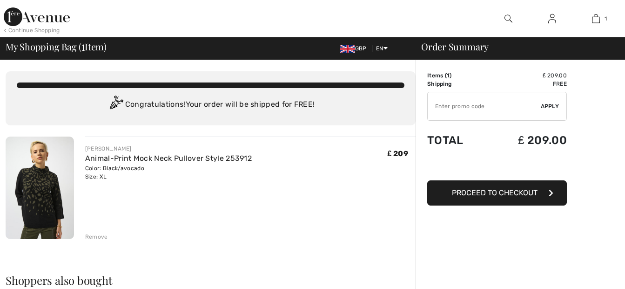 The image size is (625, 289). Describe the element at coordinates (552, 19) in the screenshot. I see `a: Sign In` at that location.